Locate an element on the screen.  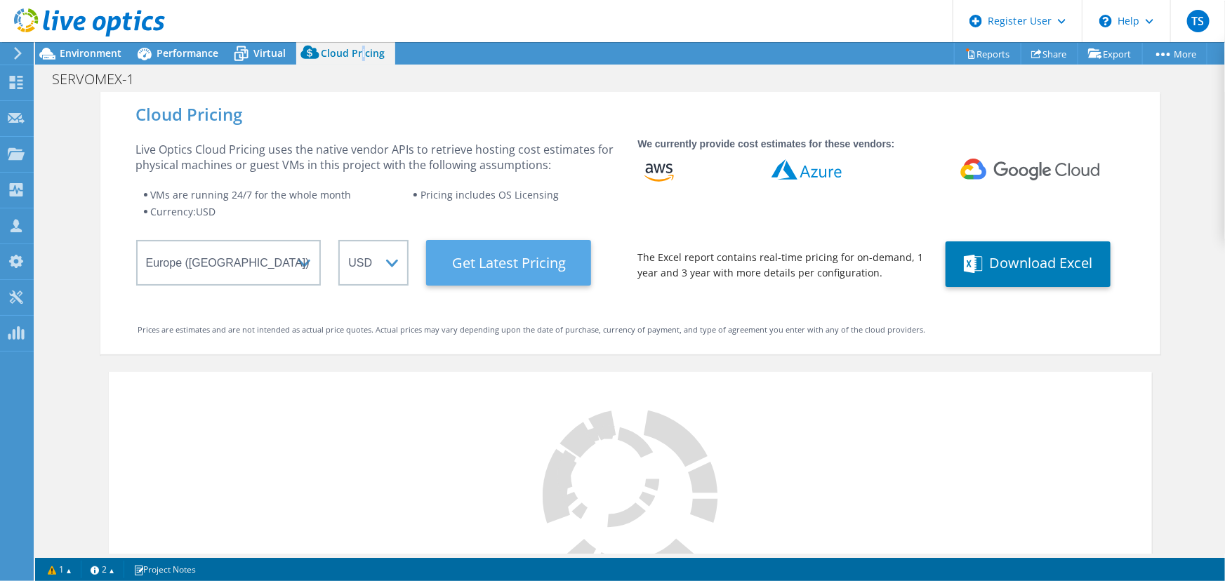
div: The Excel report contains real-time pricing for on-demand, 1 year and 3 year with more details pe... is located at coordinates (783, 265).